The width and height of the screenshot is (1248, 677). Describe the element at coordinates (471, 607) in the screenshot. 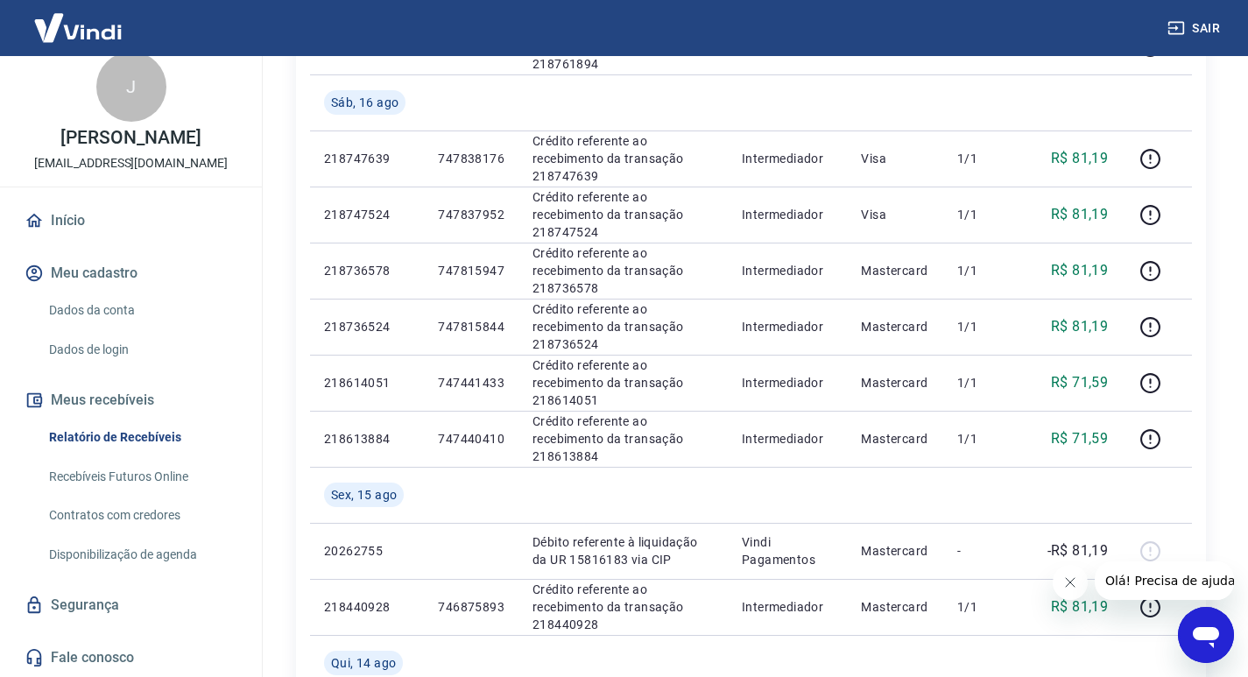

I see `p: 746875893` at that location.